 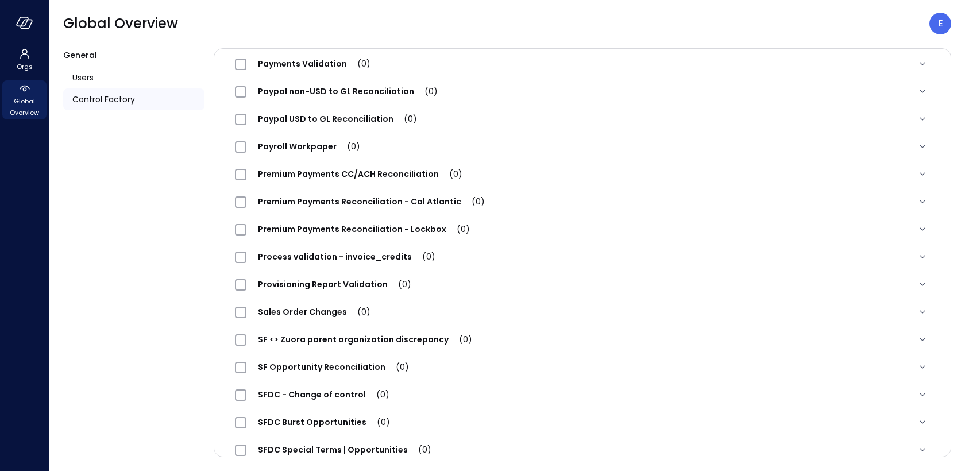 I want to click on span: SFDC Burst Opportunities, so click(x=324, y=422).